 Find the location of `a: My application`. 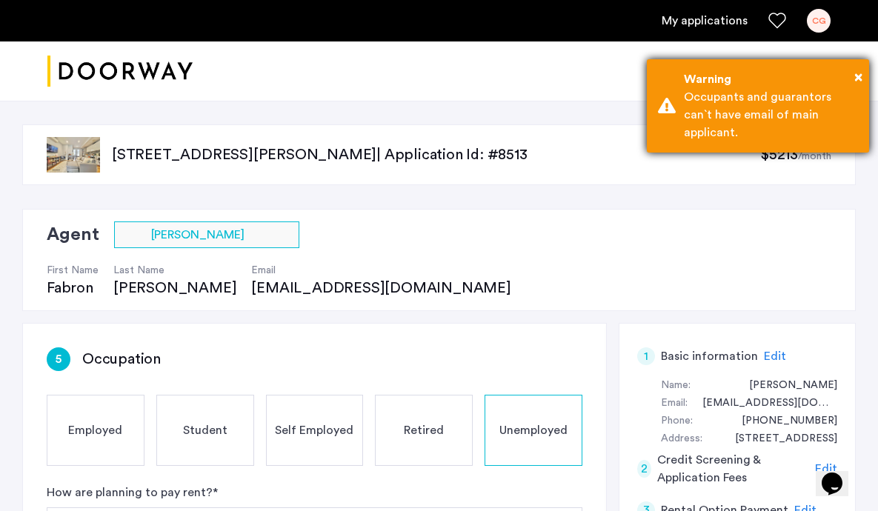

a: My application is located at coordinates (704, 21).